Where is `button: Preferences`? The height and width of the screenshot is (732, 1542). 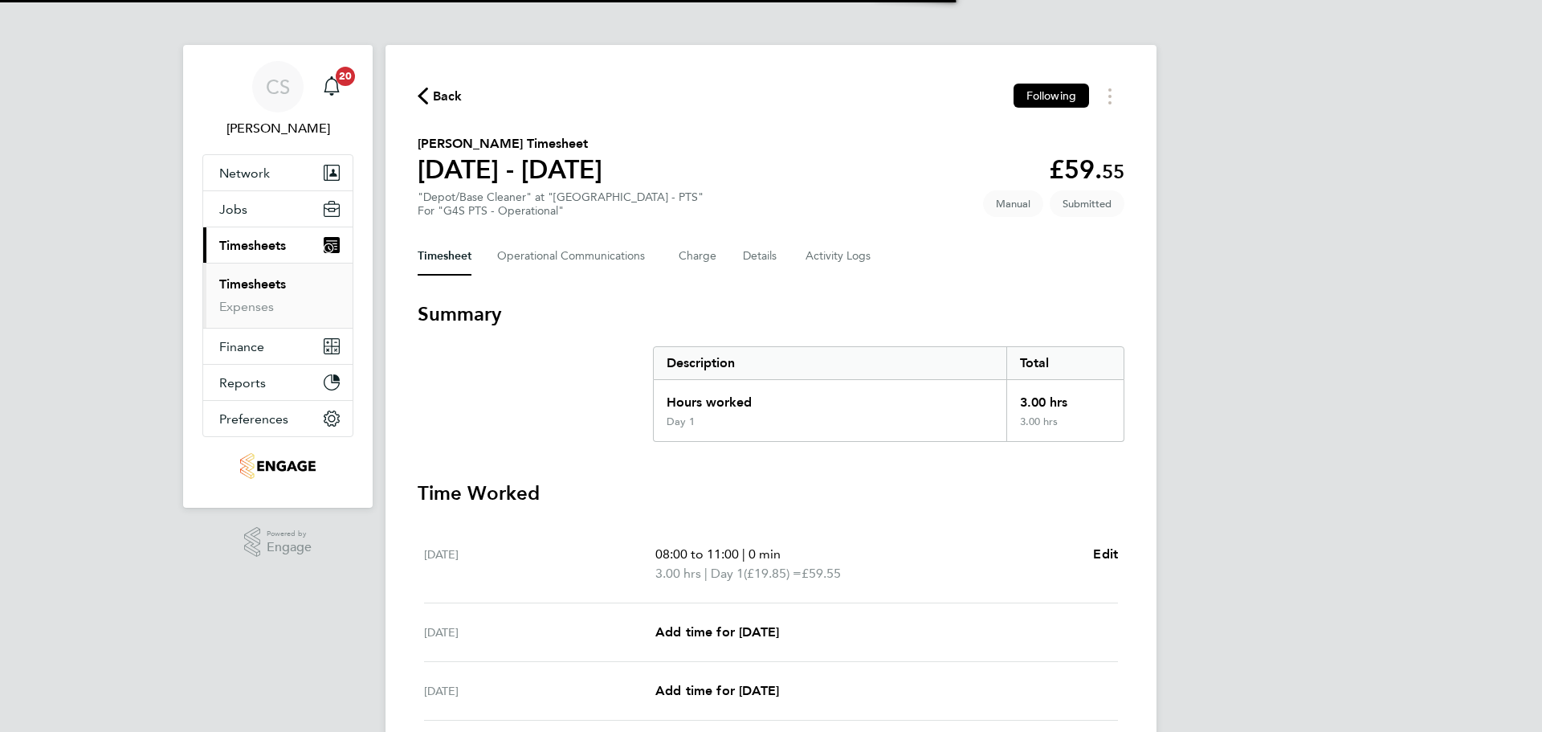
button: Preferences is located at coordinates (278, 418).